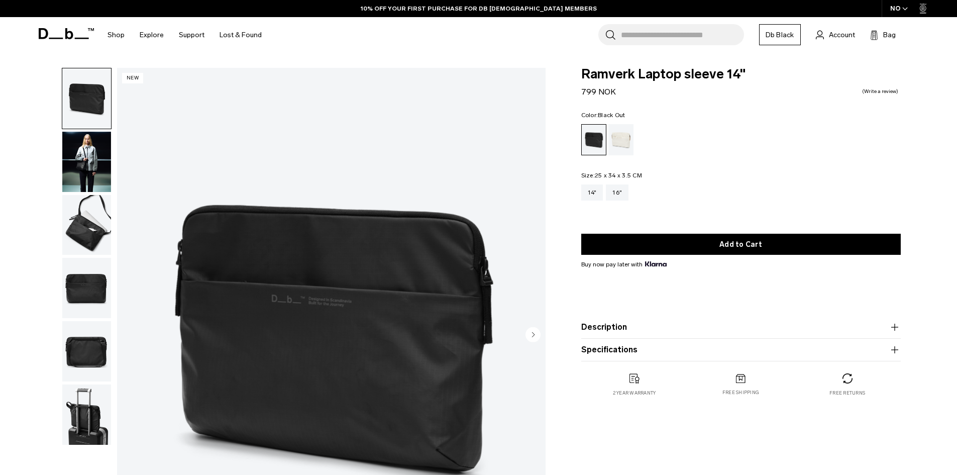  Describe the element at coordinates (594, 140) in the screenshot. I see `a: Black Out` at that location.